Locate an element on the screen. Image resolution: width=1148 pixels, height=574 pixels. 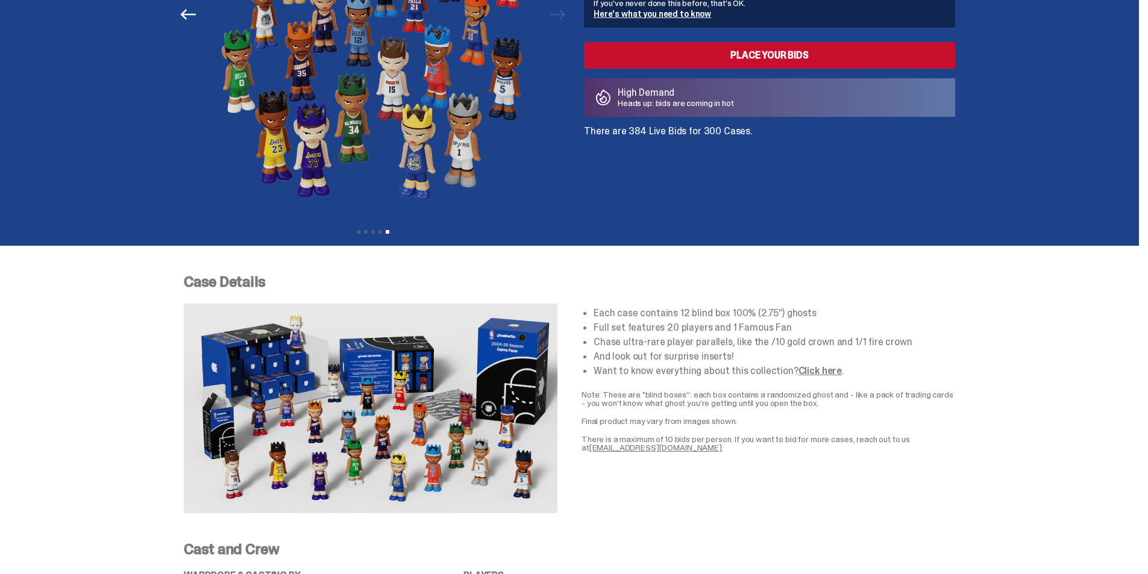
button: View slide 5 is located at coordinates (387, 232).